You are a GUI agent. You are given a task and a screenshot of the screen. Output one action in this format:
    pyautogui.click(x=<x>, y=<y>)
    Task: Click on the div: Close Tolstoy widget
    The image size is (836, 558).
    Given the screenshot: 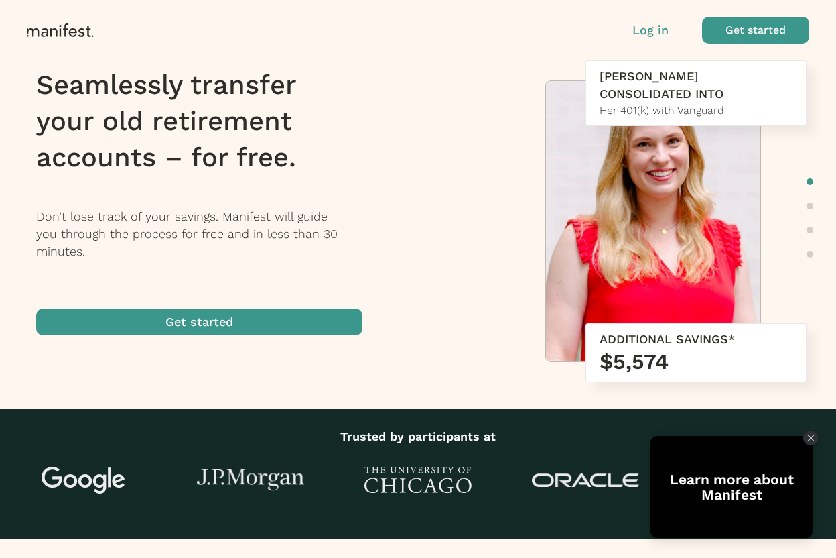 What is the action you would take?
    pyautogui.click(x=811, y=438)
    